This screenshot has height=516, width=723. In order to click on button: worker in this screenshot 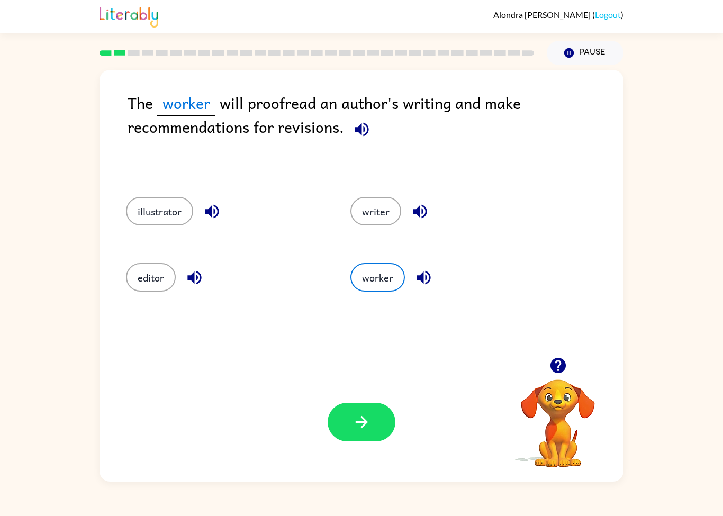, I will do `click(377, 277)`.